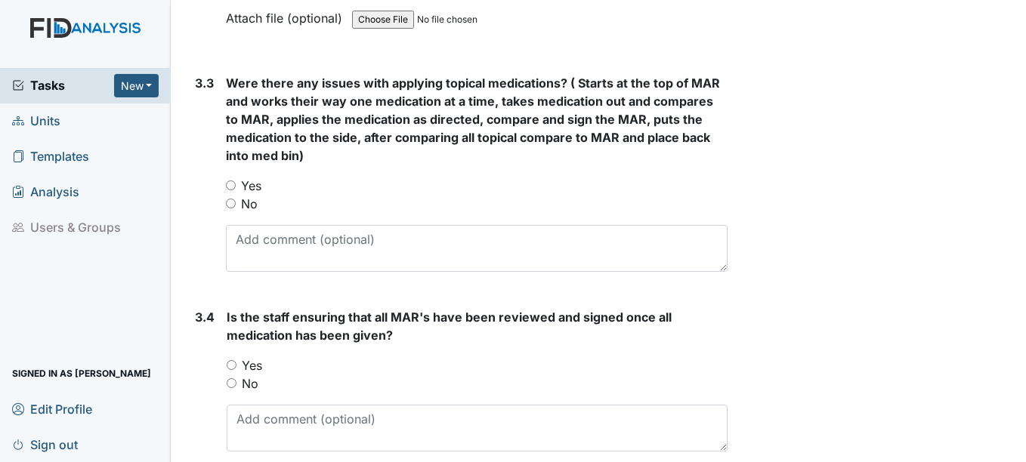 The image size is (1026, 462). Describe the element at coordinates (137, 85) in the screenshot. I see `button: New` at that location.